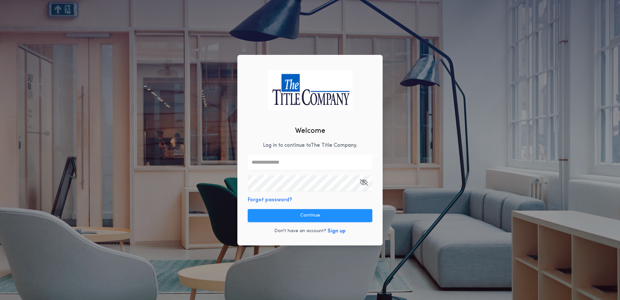 Image resolution: width=620 pixels, height=300 pixels. Describe the element at coordinates (301, 231) in the screenshot. I see `p: Don't have an account?` at that location.